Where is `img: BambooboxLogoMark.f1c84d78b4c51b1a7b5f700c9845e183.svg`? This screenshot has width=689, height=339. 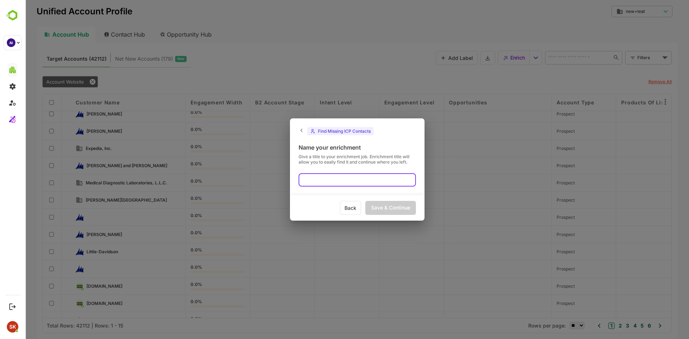
img: BambooboxLogoMark.f1c84d78b4c51b1a7b5f700c9845e183.svg is located at coordinates (13, 15).